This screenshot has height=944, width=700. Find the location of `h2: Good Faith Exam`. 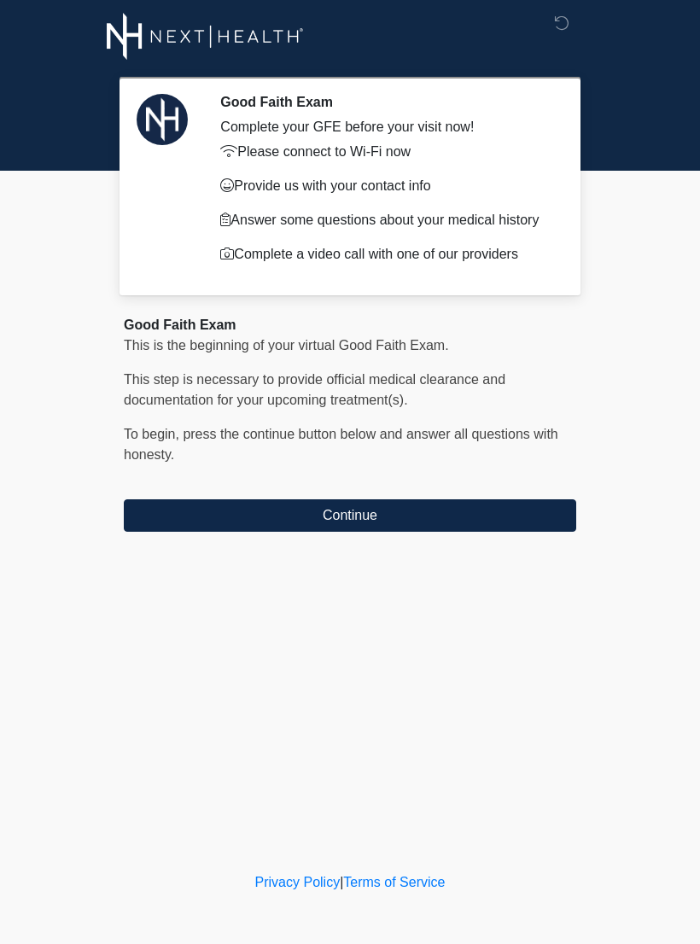

h2: Good Faith Exam is located at coordinates (385, 102).